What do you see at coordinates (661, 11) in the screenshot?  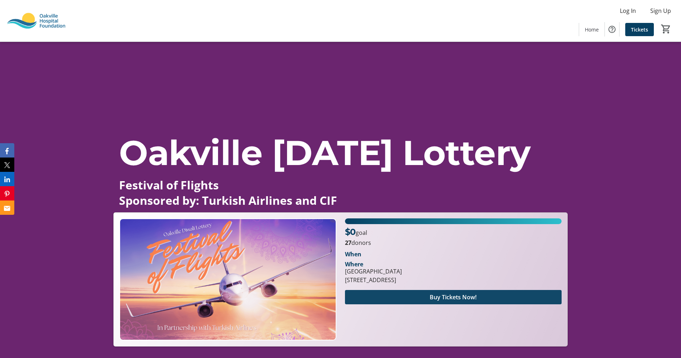 I see `button: Sign Up` at bounding box center [661, 11].